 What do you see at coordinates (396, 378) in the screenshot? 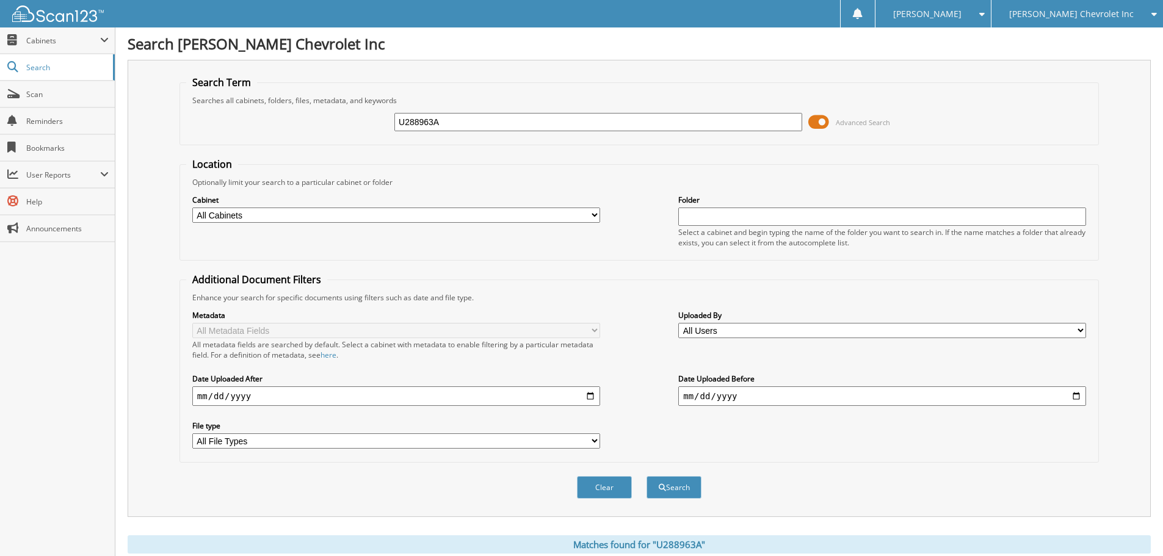
I see `label: Date Uploaded After` at bounding box center [396, 378].